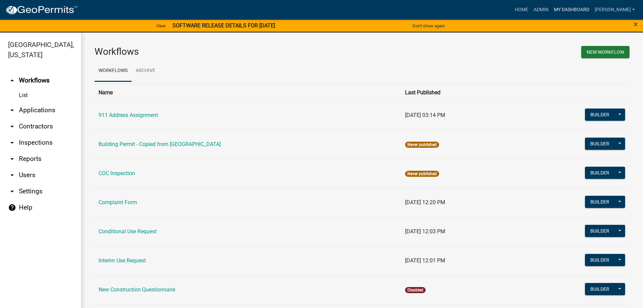  What do you see at coordinates (541, 10) in the screenshot?
I see `a: Admin` at bounding box center [541, 10].